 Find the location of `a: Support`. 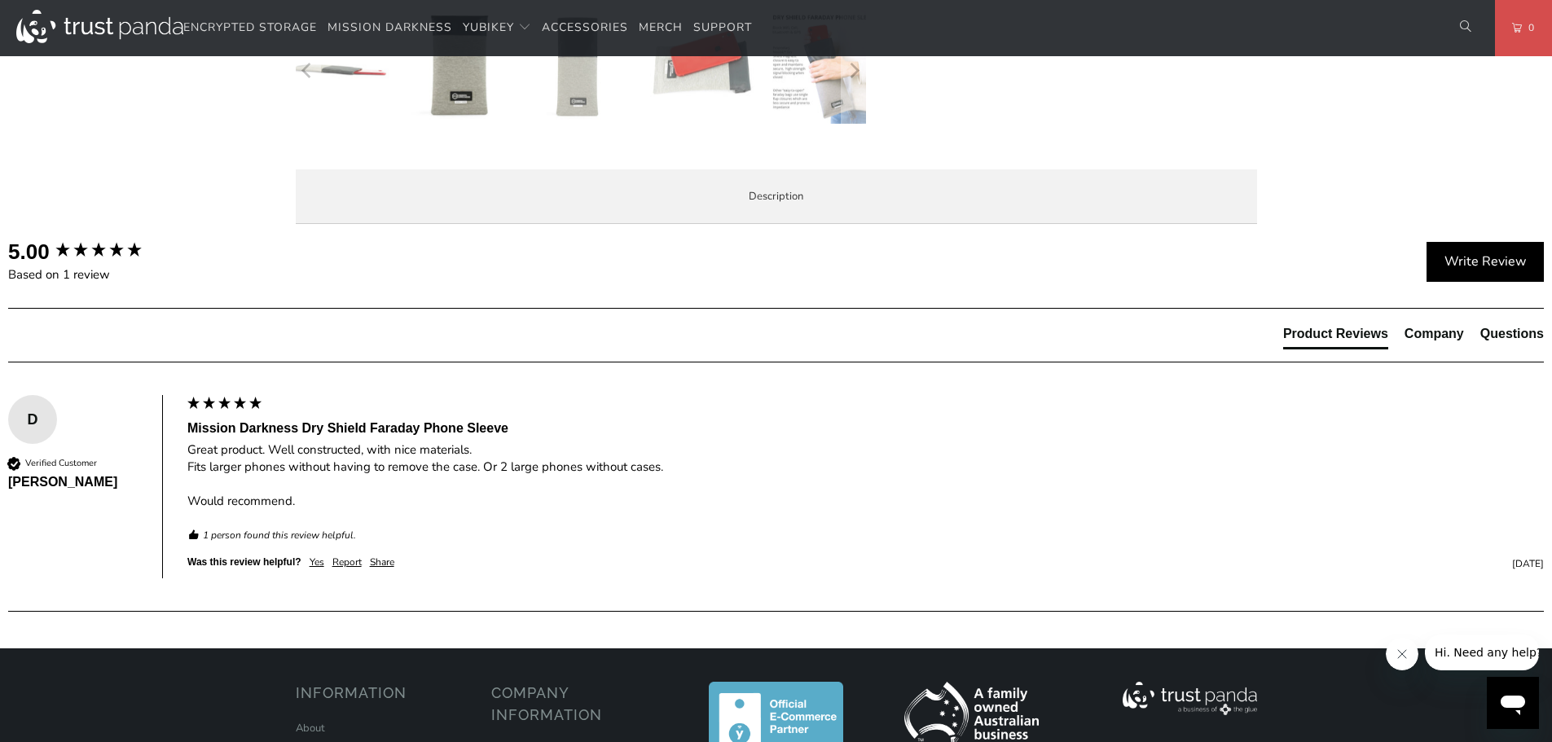

a: Support is located at coordinates (723, 28).